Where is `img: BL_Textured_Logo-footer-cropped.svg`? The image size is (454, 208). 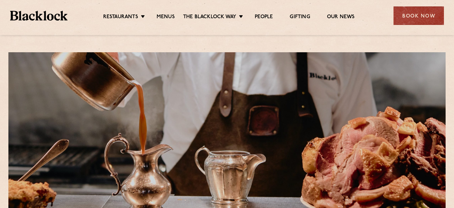
img: BL_Textured_Logo-footer-cropped.svg is located at coordinates (39, 15).